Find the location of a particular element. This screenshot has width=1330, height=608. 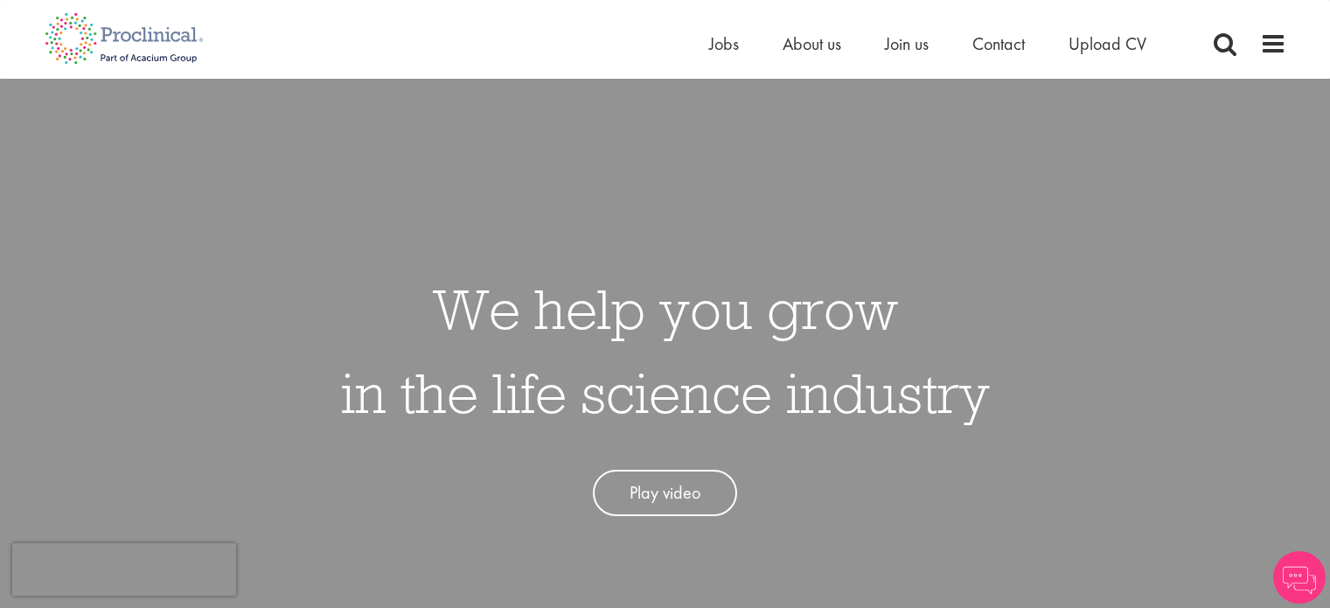

h1: We help you grow in the life science industry is located at coordinates (665, 351).